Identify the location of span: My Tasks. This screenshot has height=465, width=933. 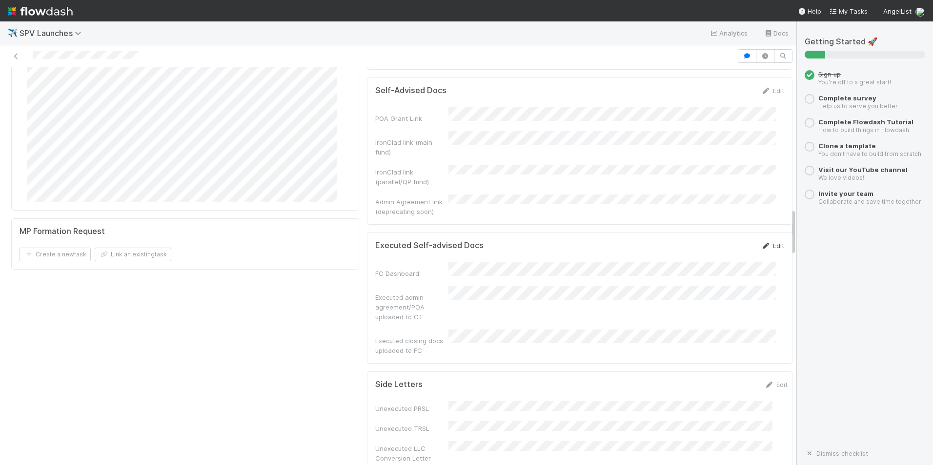
(848, 11).